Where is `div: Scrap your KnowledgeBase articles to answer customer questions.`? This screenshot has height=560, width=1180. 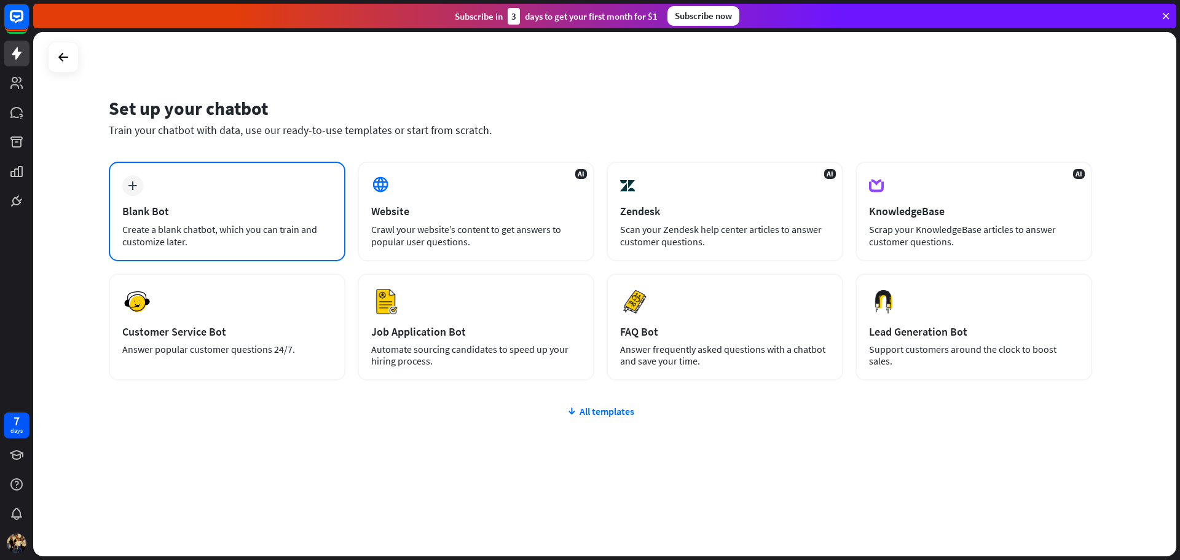 div: Scrap your KnowledgeBase articles to answer customer questions. is located at coordinates (974, 235).